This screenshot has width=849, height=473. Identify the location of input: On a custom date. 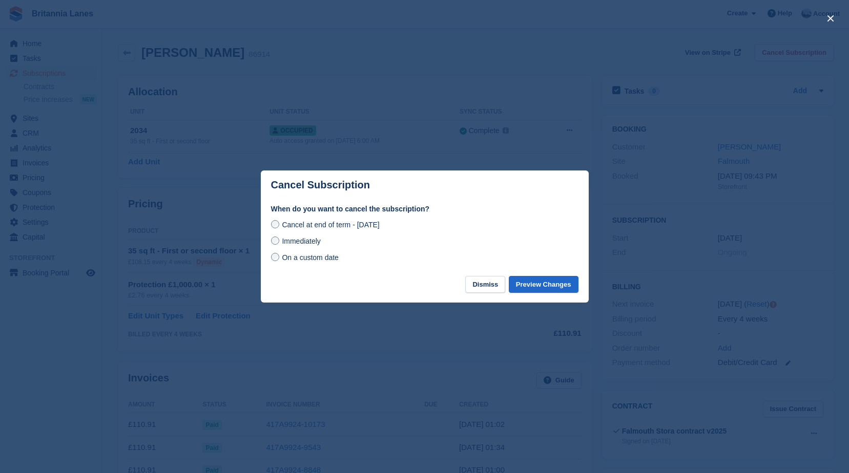
(275, 257).